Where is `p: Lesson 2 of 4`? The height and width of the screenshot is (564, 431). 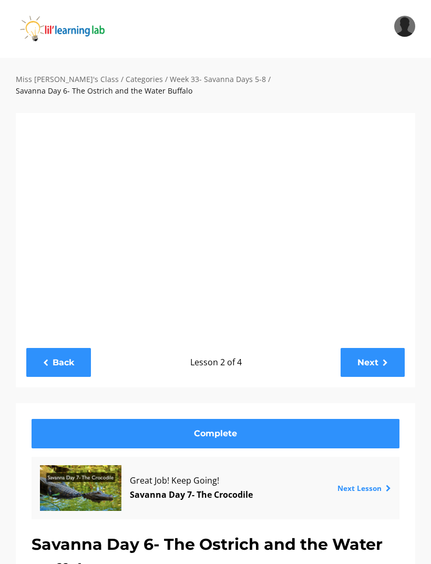
p: Lesson 2 of 4 is located at coordinates (216, 363).